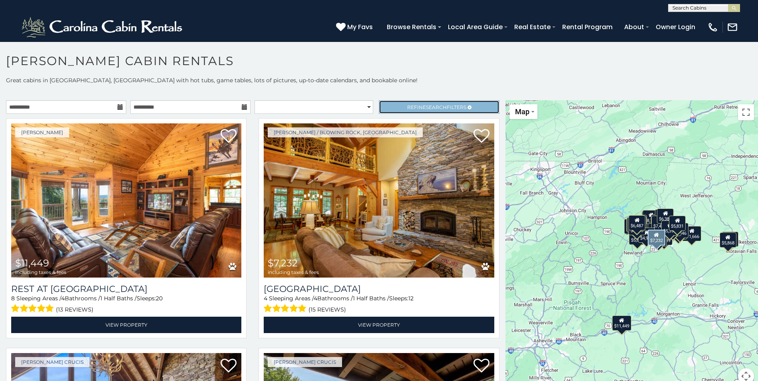 Image resolution: width=758 pixels, height=381 pixels. Describe the element at coordinates (633, 227) in the screenshot. I see `div: $7,012` at that location.